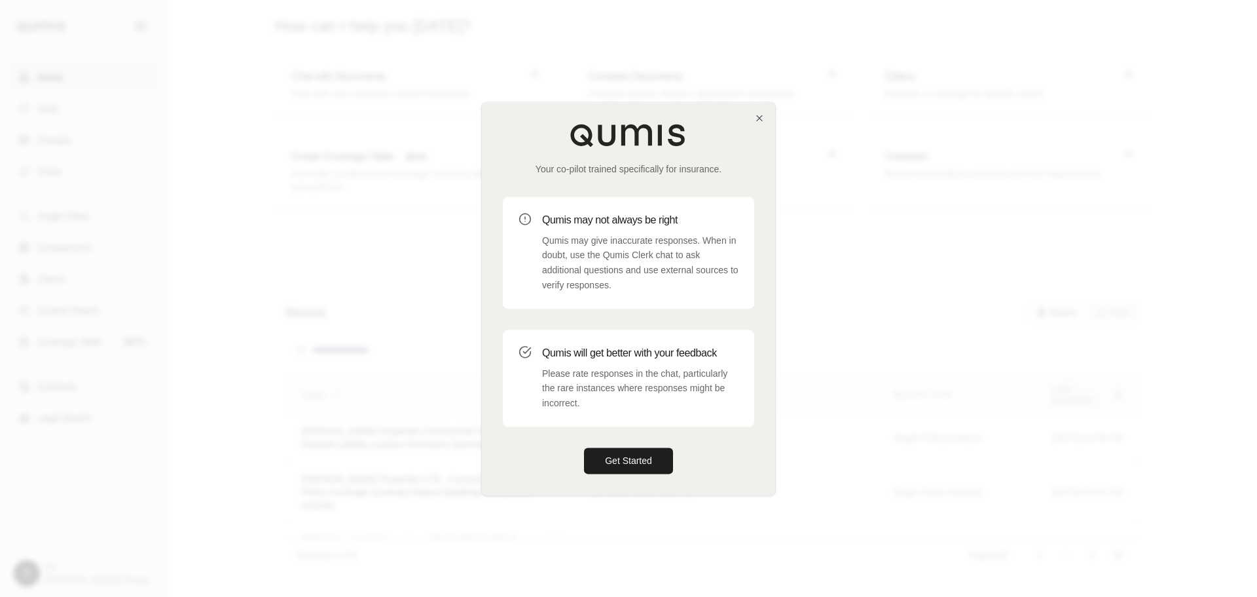  Describe the element at coordinates (629, 460) in the screenshot. I see `button: Get Started` at that location.